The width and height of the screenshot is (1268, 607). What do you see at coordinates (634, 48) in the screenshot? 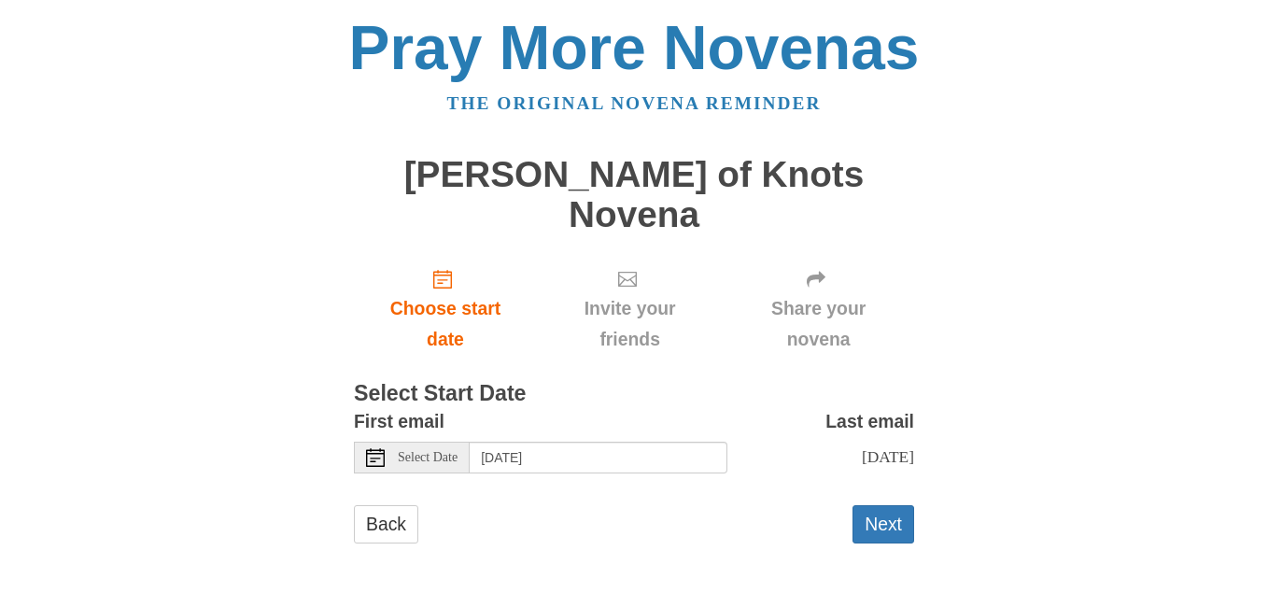
I see `a: Pray More Novenas` at bounding box center [634, 48].